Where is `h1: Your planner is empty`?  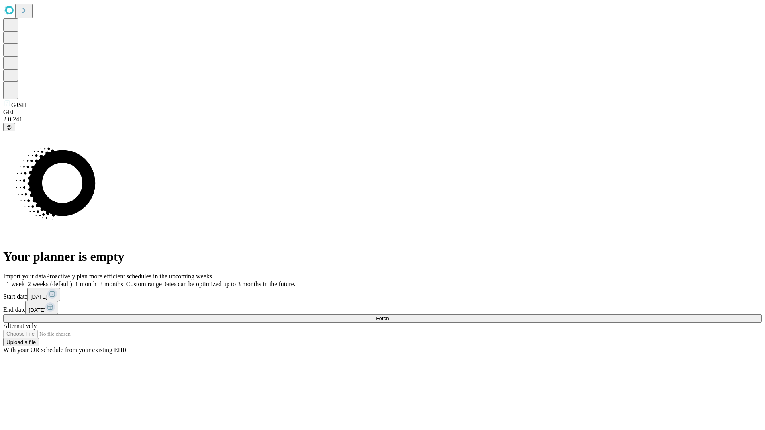 h1: Your planner is empty is located at coordinates (382, 257).